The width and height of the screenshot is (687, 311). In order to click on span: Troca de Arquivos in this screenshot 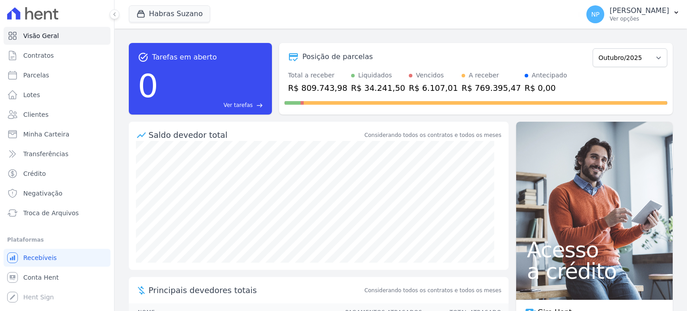, I will do `click(51, 213)`.